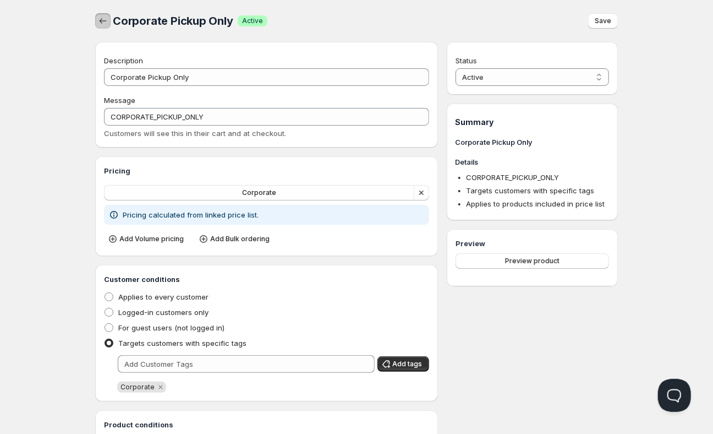  What do you see at coordinates (246, 364) in the screenshot?
I see `input: Add Customer Tags` at bounding box center [246, 364].